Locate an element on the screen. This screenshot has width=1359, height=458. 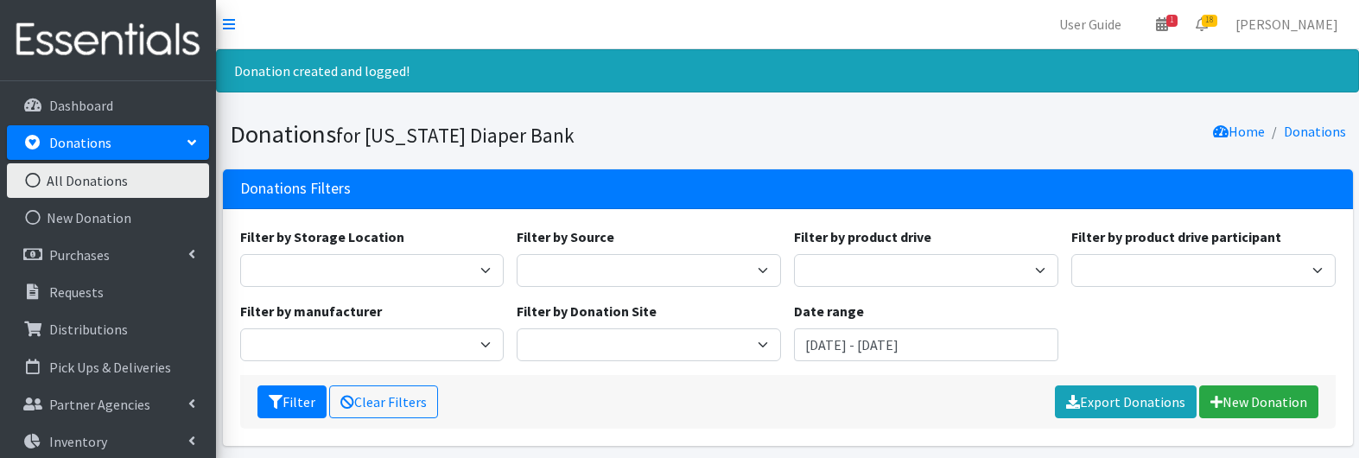
p: Pick Ups & Deliveries is located at coordinates (110, 367).